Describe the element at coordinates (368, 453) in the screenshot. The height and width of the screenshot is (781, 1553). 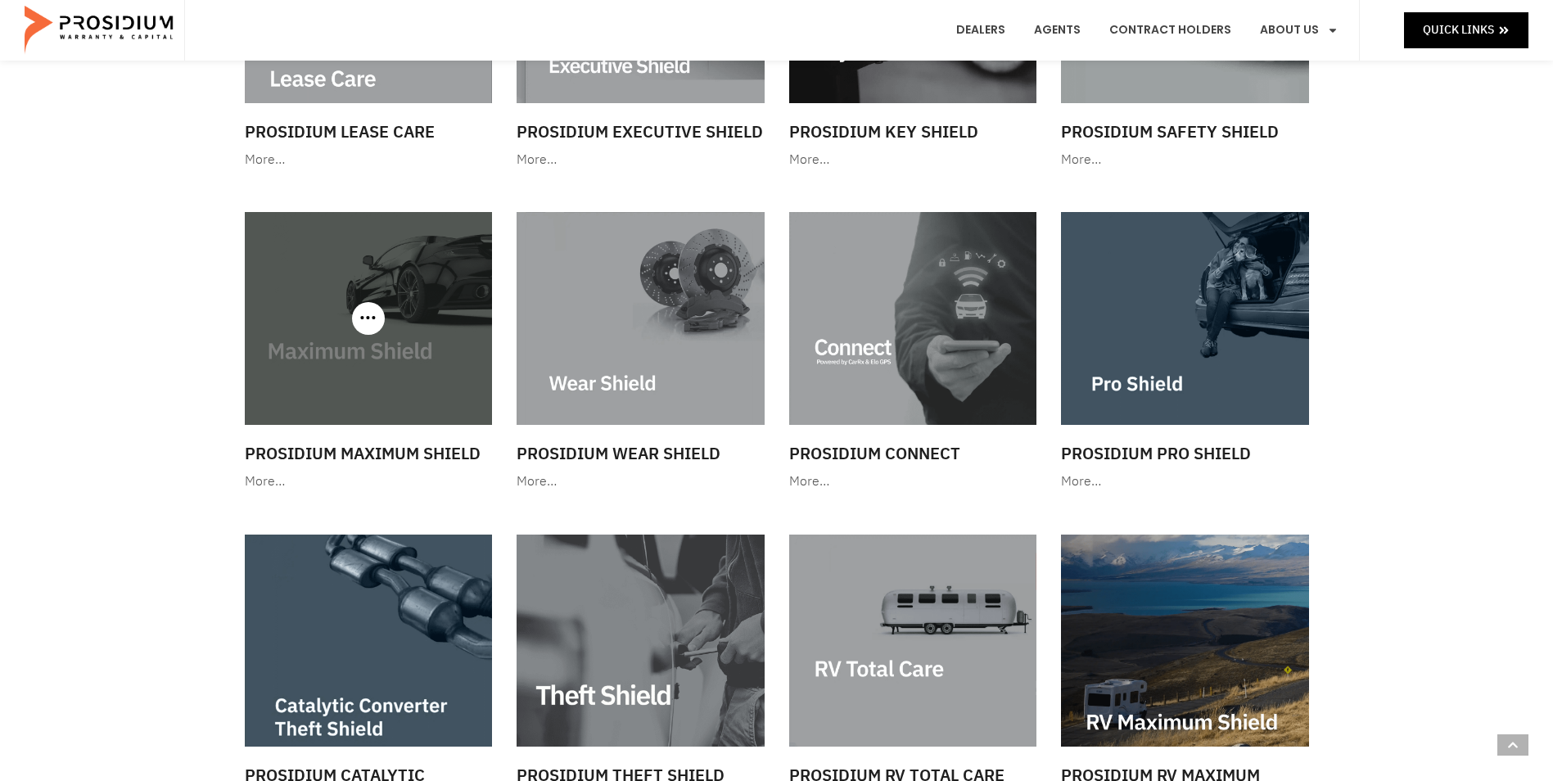
I see `h3: Prosidium Maximum Shield` at that location.